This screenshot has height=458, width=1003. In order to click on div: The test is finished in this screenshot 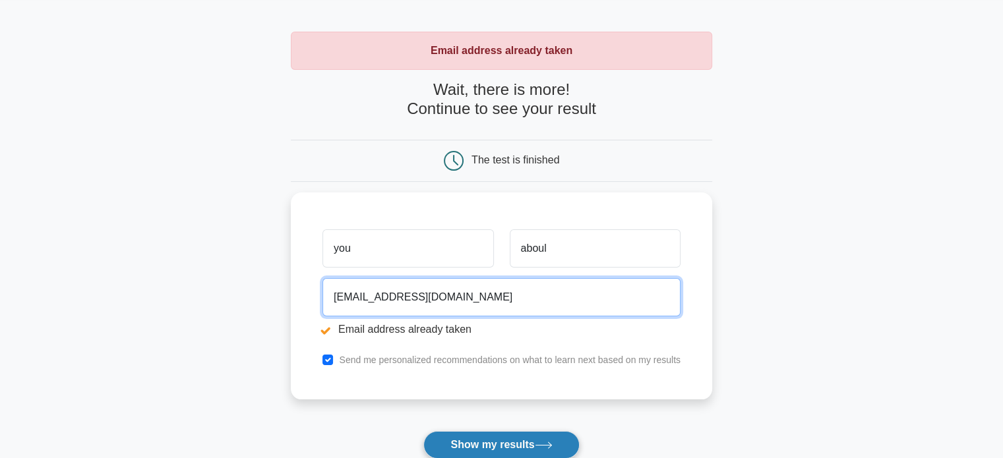, I will do `click(515, 160)`.